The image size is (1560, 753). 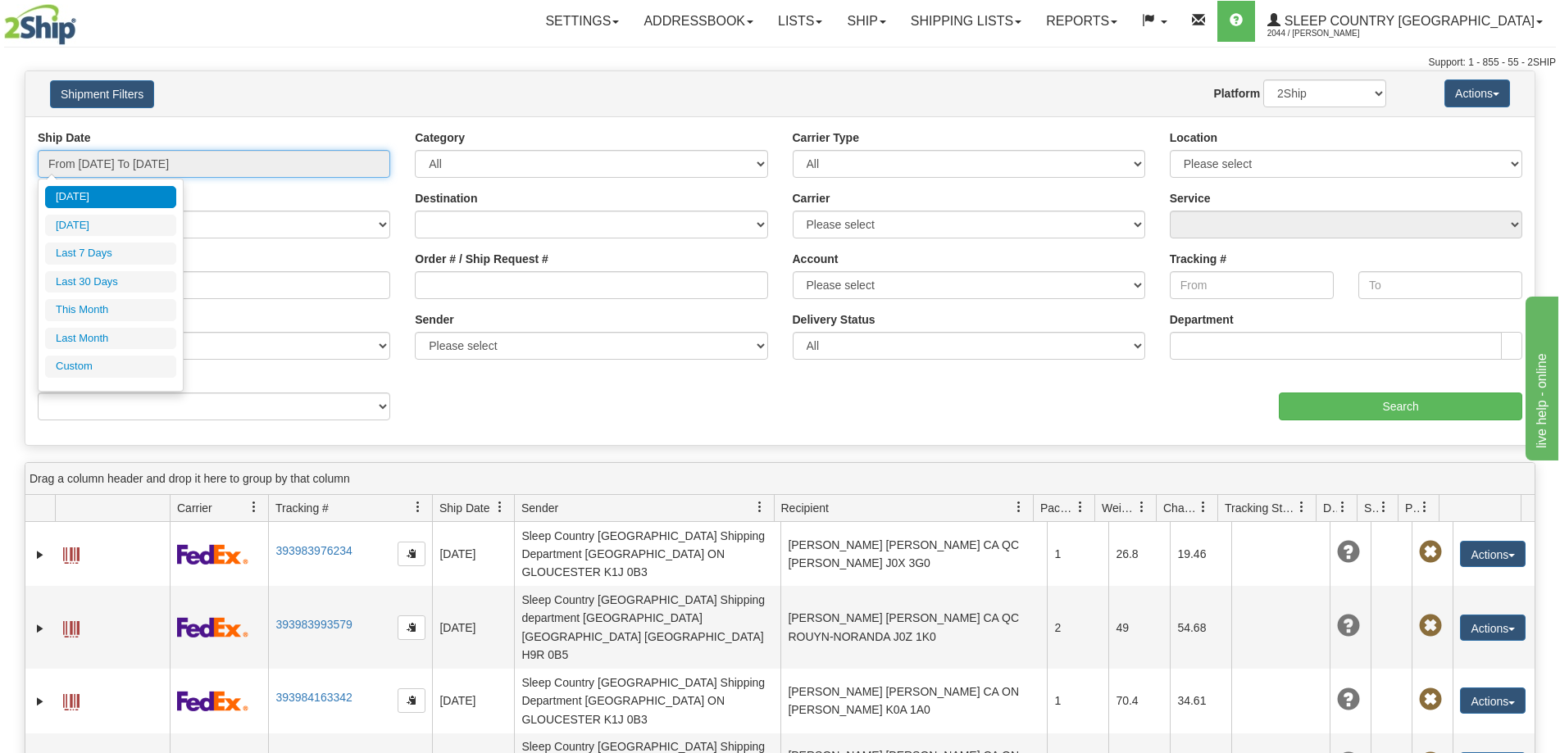 I want to click on span: Tracking #, so click(x=302, y=508).